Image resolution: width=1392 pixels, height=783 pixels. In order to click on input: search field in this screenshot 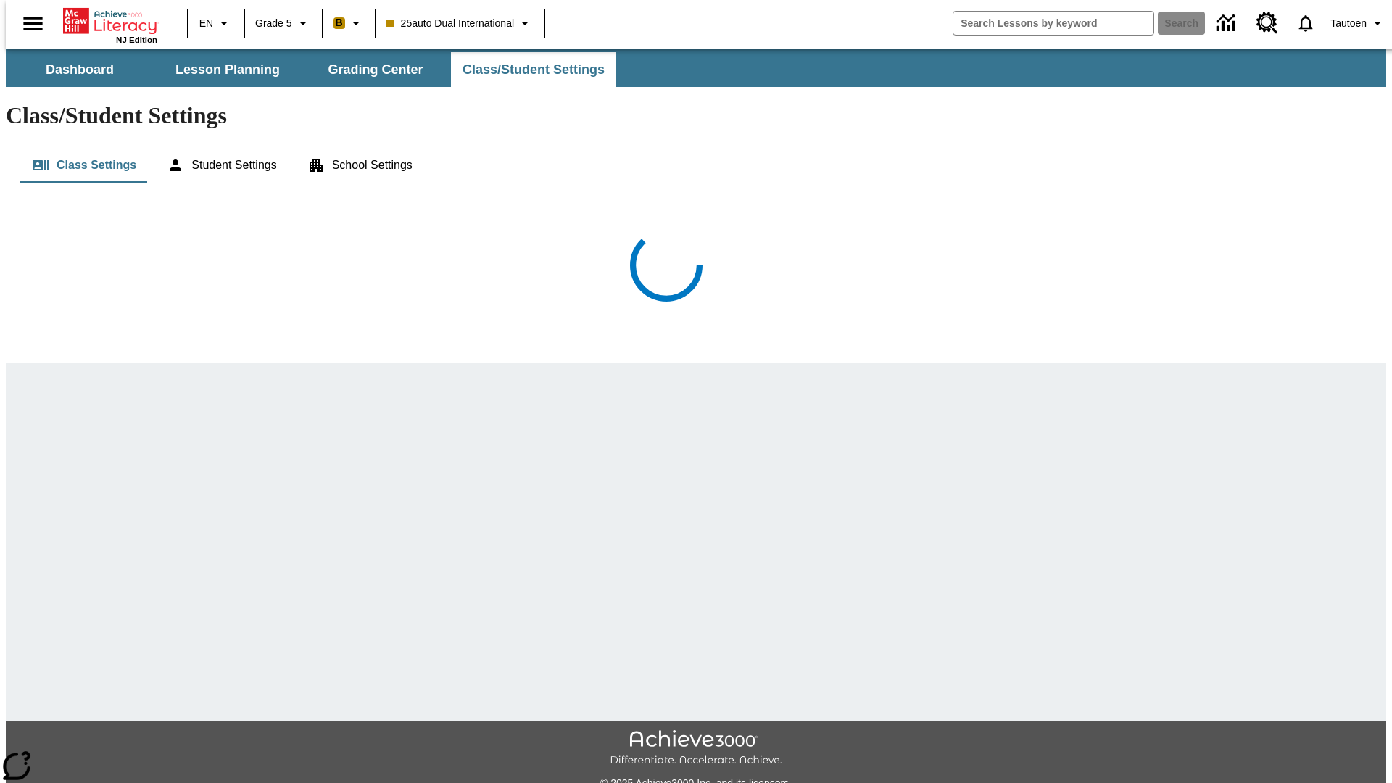, I will do `click(1054, 23)`.